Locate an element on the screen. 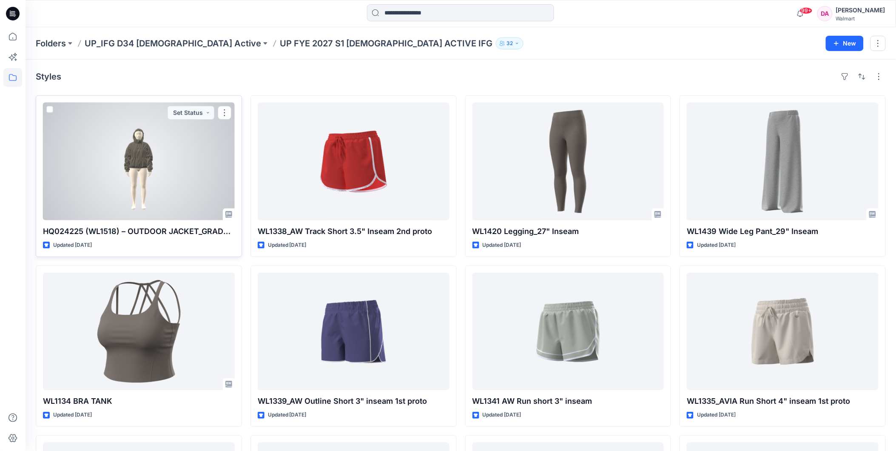 The height and width of the screenshot is (451, 896). span: 99+ is located at coordinates (806, 11).